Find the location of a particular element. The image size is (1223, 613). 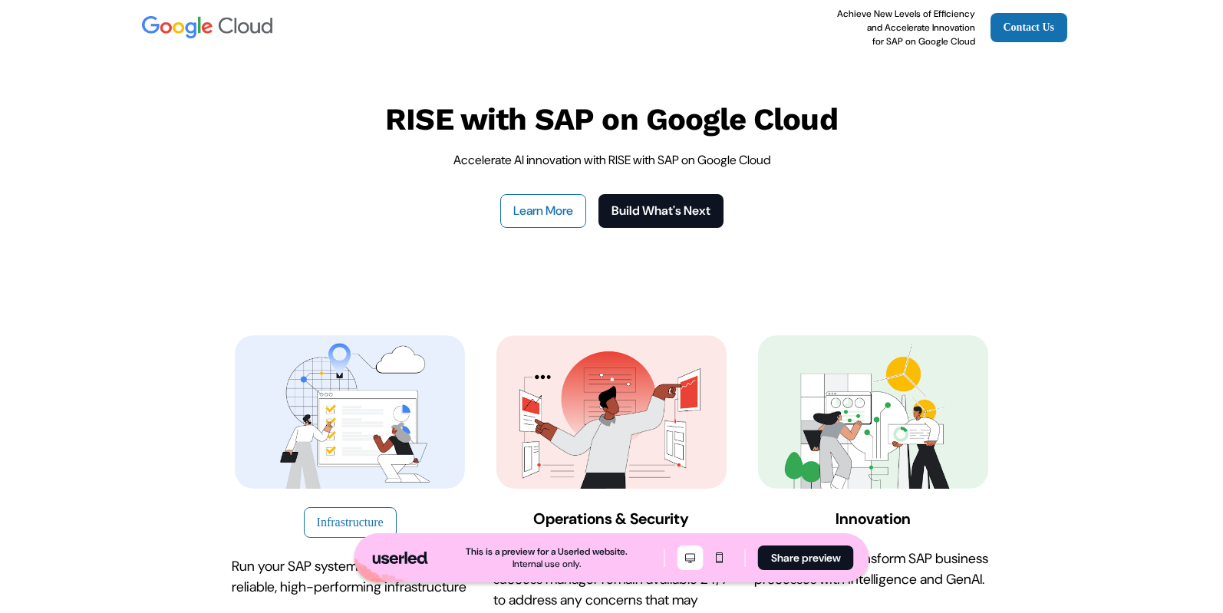

a: Build What's Next is located at coordinates (661, 211).